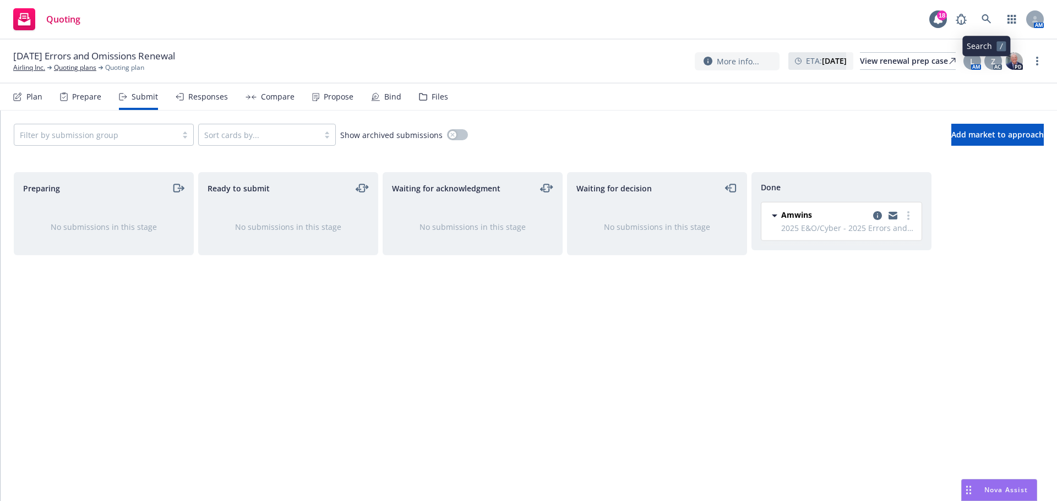 The width and height of the screenshot is (1057, 501). I want to click on img: photo, so click(1014, 61).